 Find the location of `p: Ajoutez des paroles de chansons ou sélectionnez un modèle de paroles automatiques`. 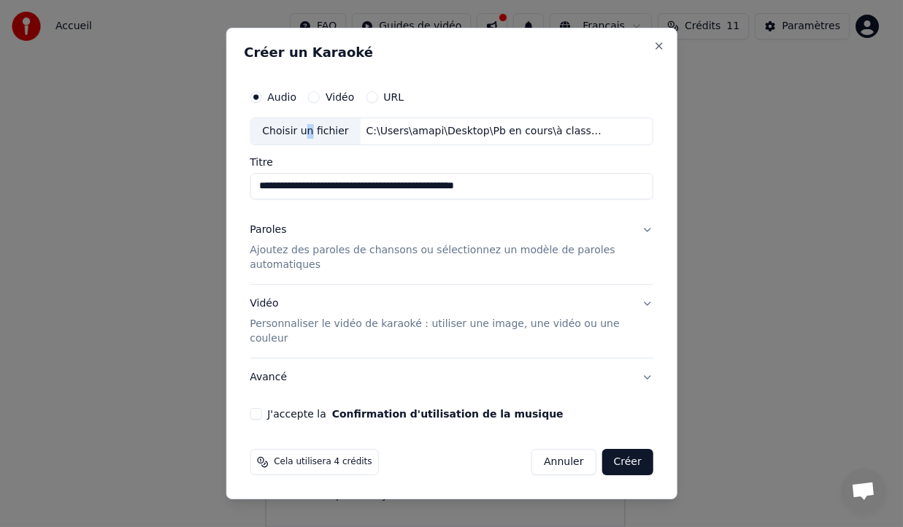

p: Ajoutez des paroles de chansons ou sélectionnez un modèle de paroles automatiques is located at coordinates (439, 258).